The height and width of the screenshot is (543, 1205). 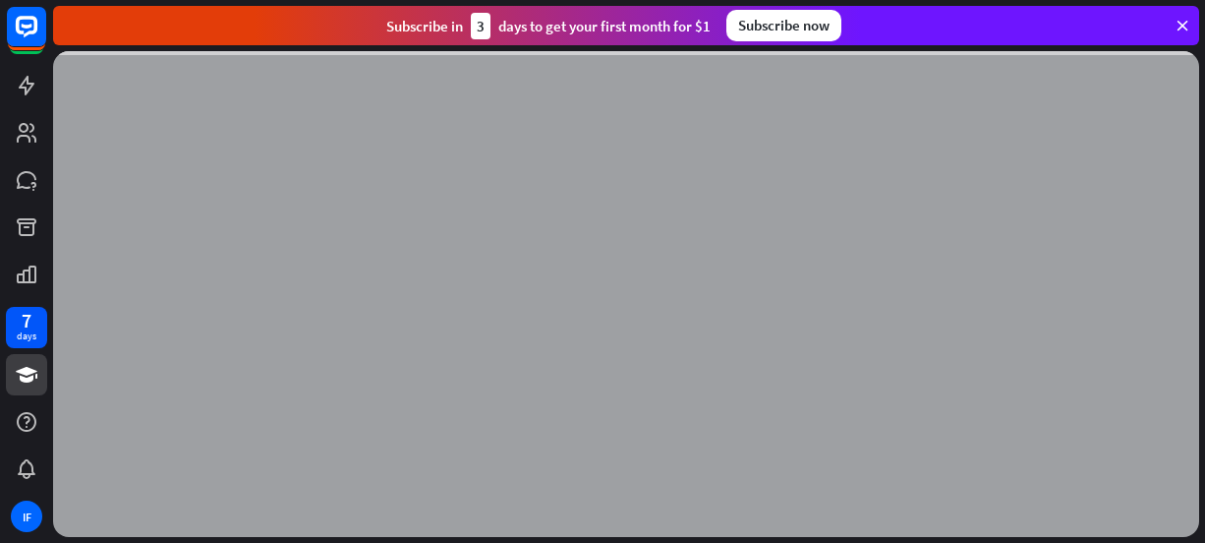 I want to click on a: 7 days, so click(x=27, y=327).